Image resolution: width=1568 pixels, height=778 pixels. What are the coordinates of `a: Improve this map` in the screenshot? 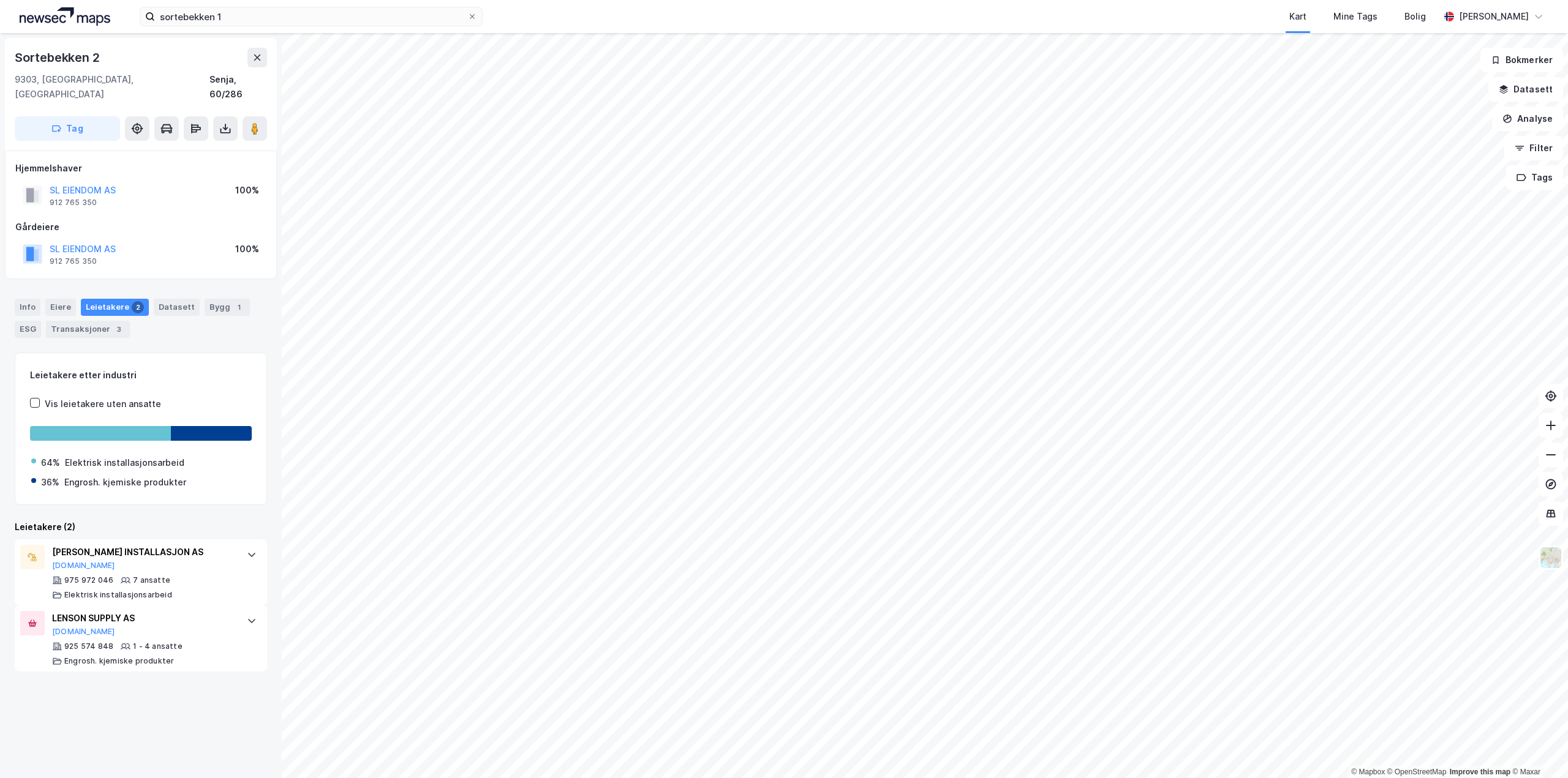 It's located at (1480, 772).